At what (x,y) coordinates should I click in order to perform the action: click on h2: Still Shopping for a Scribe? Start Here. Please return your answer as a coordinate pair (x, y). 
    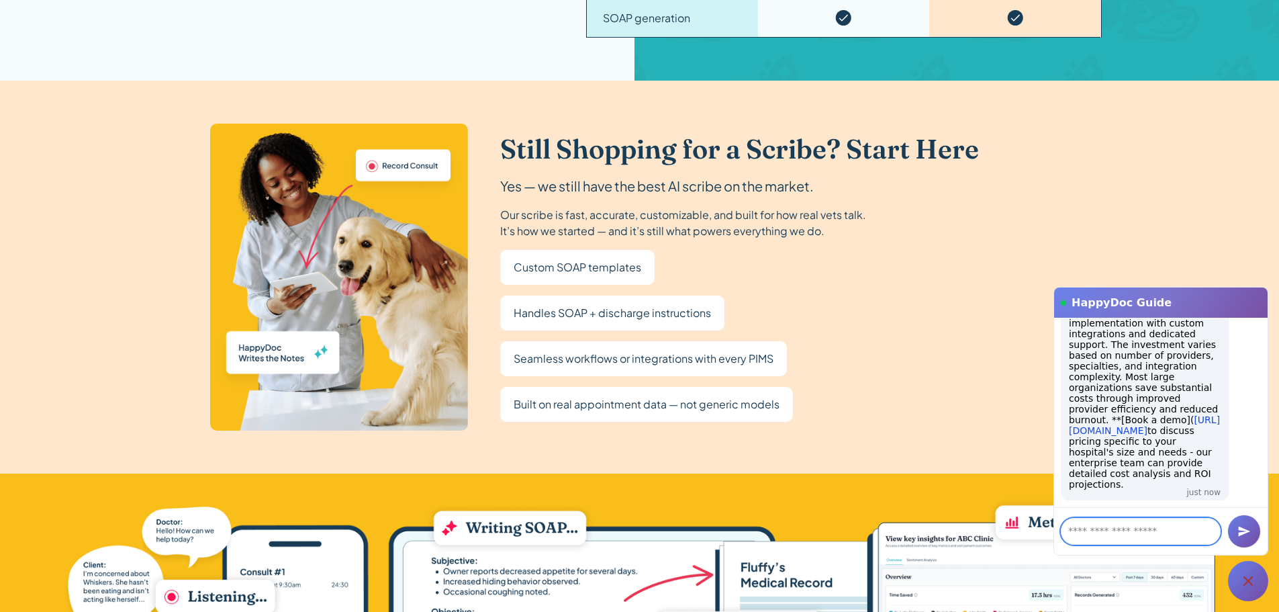
    Looking at the image, I should click on (739, 149).